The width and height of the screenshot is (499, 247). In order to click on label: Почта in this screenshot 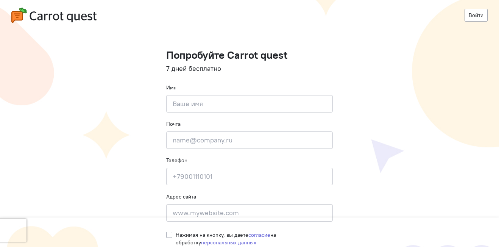, I will do `click(173, 124)`.